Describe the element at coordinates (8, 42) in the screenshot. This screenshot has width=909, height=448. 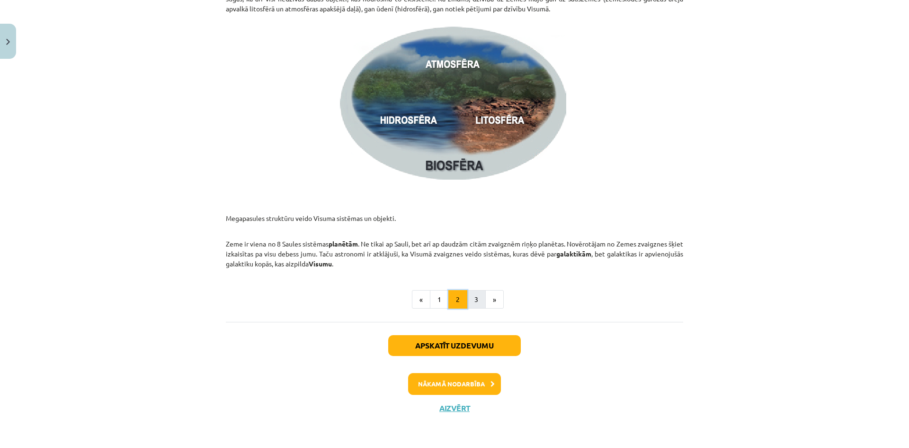
I see `img: icon-close-lesson-0947bae3869378f0d4975bcd49f059093ad1ed9edebbc8119c70593378902aed.svg` at that location.